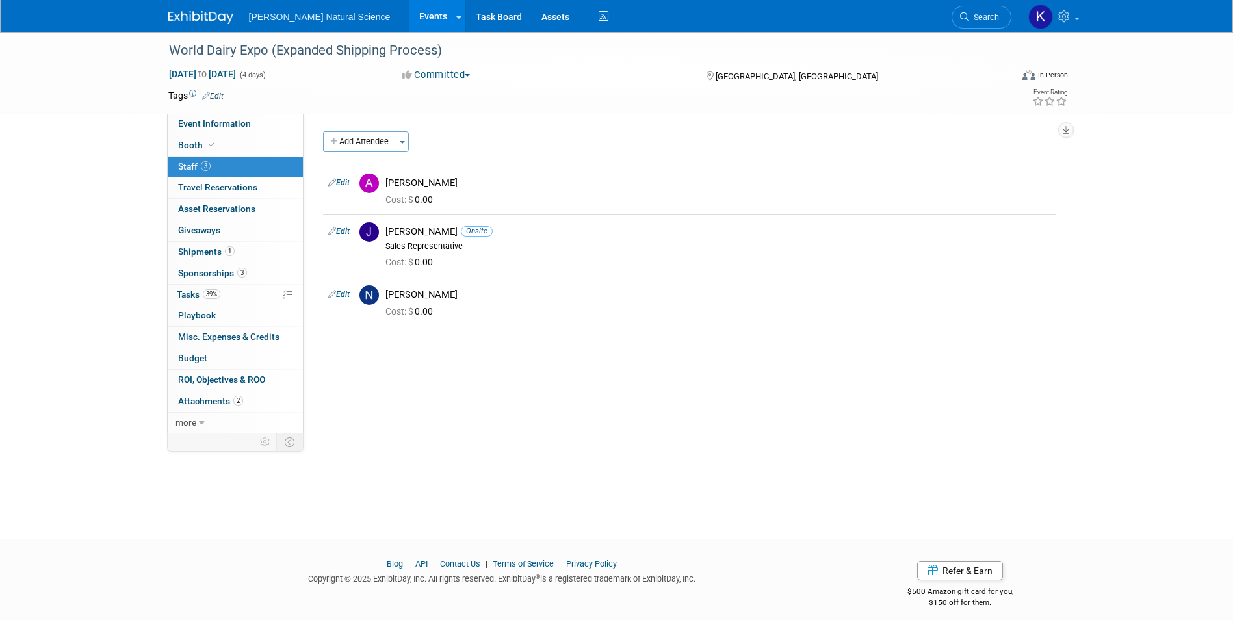  Describe the element at coordinates (235, 124) in the screenshot. I see `a: Event Information` at that location.